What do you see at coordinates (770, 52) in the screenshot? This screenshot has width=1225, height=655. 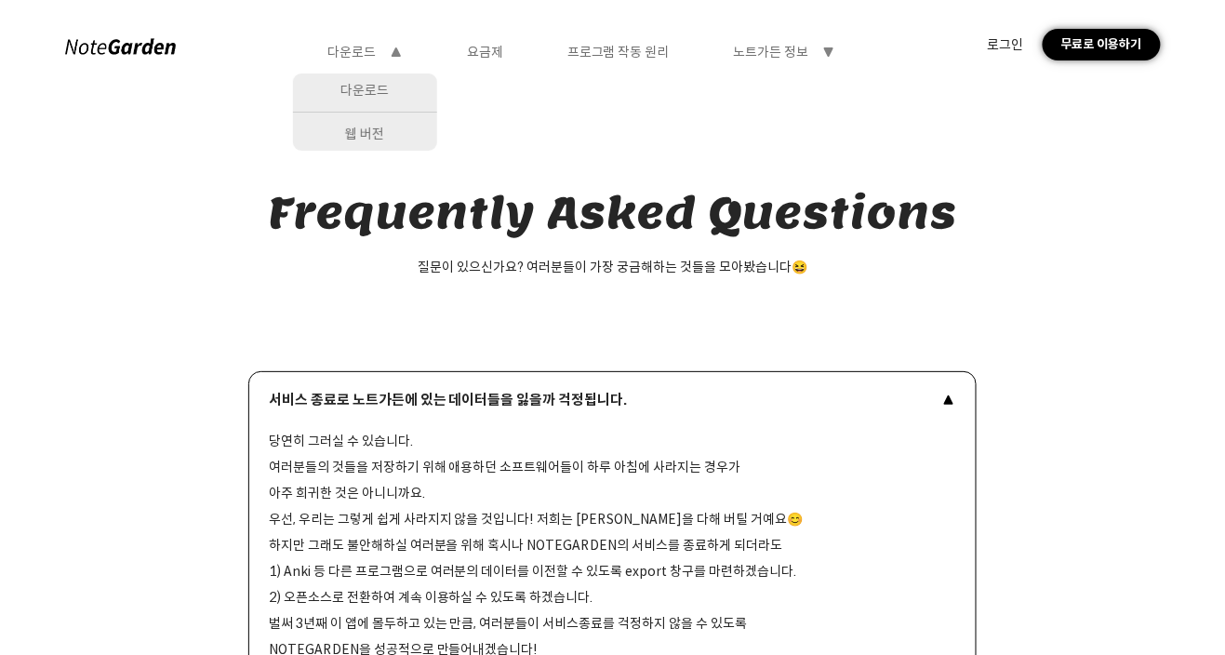 I see `div: 노트가든 정보` at bounding box center [770, 52].